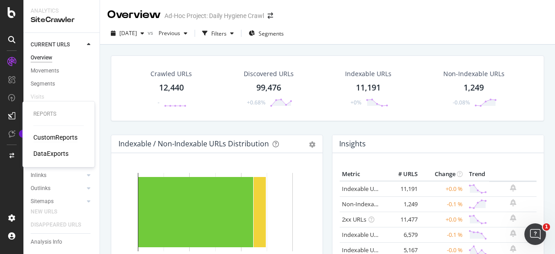  What do you see at coordinates (51, 154) in the screenshot?
I see `a: DataExports` at bounding box center [51, 154].